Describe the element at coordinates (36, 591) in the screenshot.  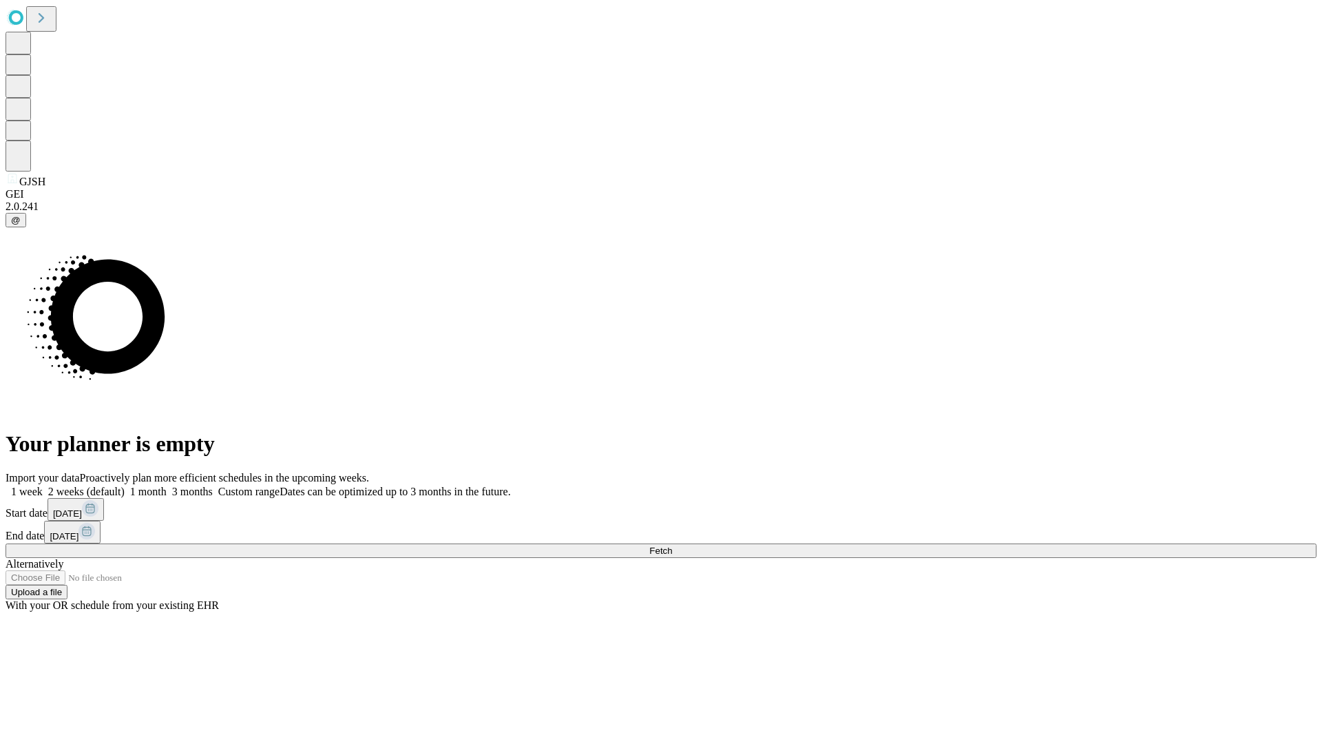
I see `button: Upload a file` at that location.